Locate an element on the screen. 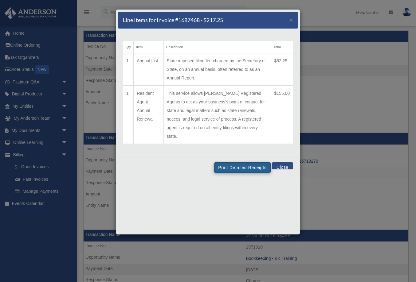 Image resolution: width=416 pixels, height=282 pixels. th: Qty is located at coordinates (128, 47).